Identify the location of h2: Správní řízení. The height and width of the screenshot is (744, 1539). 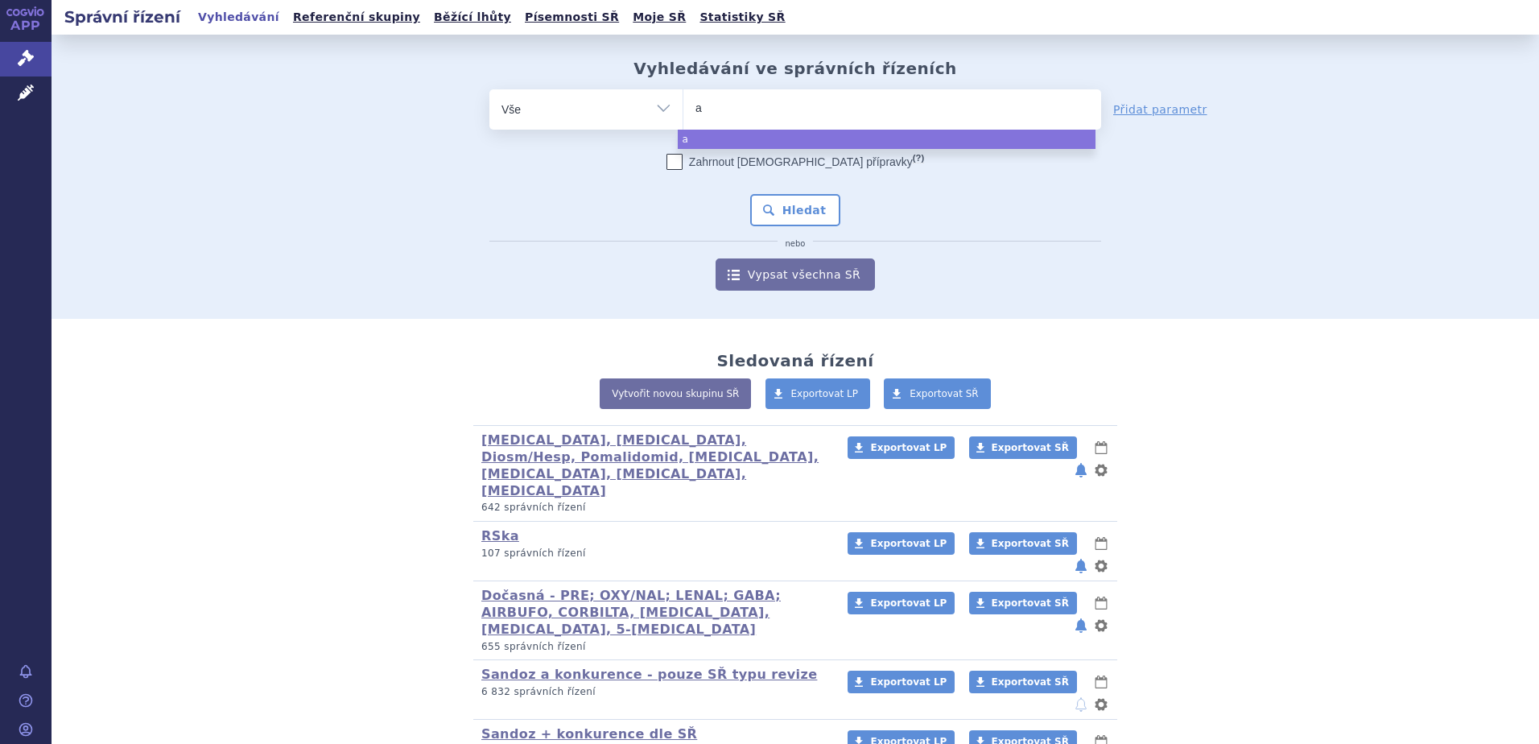
(122, 17).